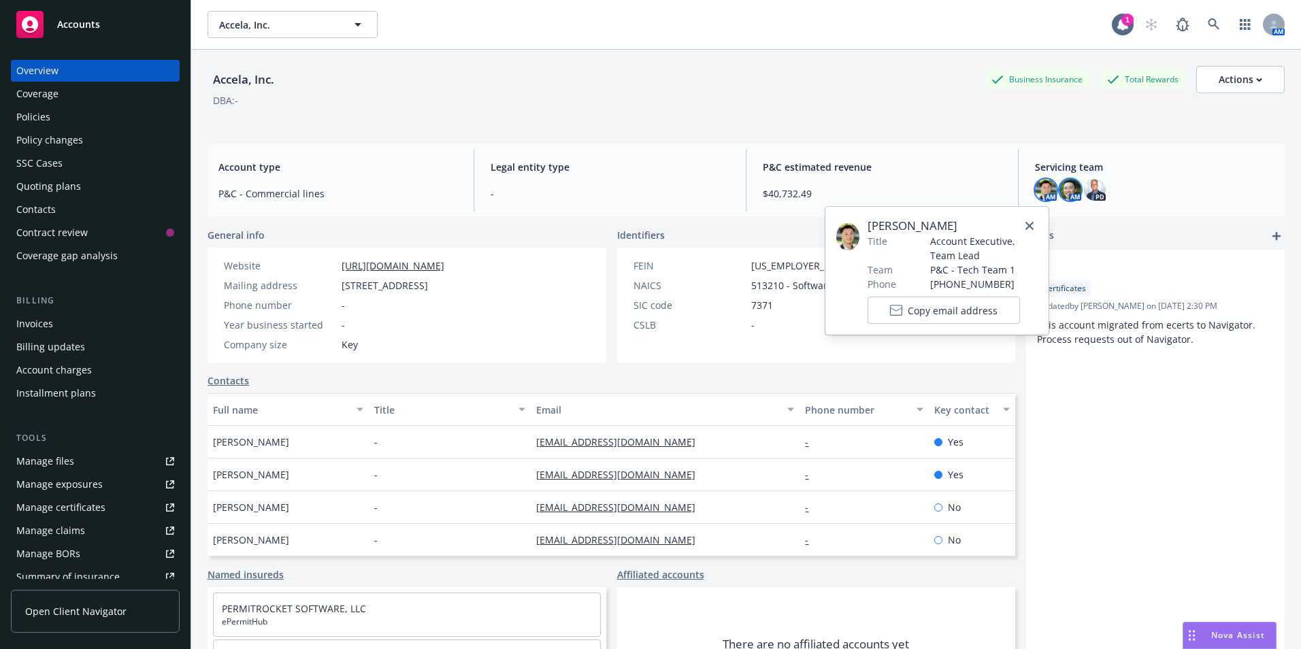 Image resolution: width=1301 pixels, height=649 pixels. What do you see at coordinates (1214, 24) in the screenshot?
I see `a: Search` at bounding box center [1214, 24].